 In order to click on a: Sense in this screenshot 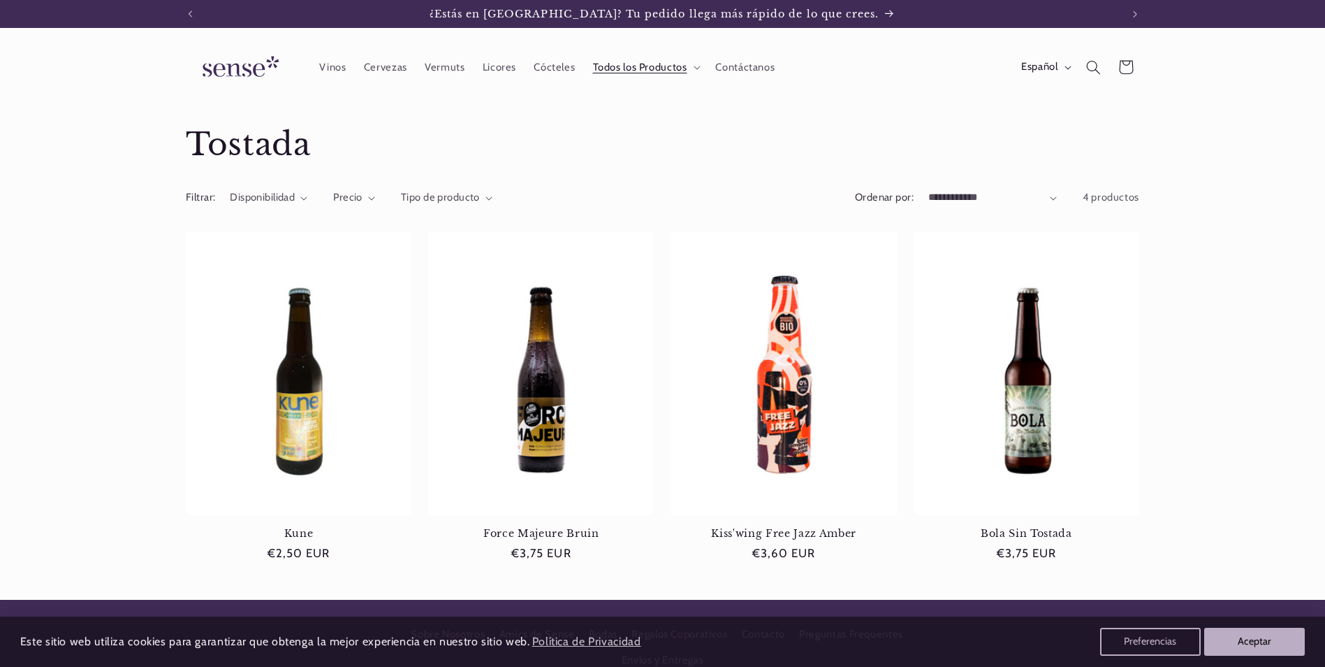, I will do `click(238, 67)`.